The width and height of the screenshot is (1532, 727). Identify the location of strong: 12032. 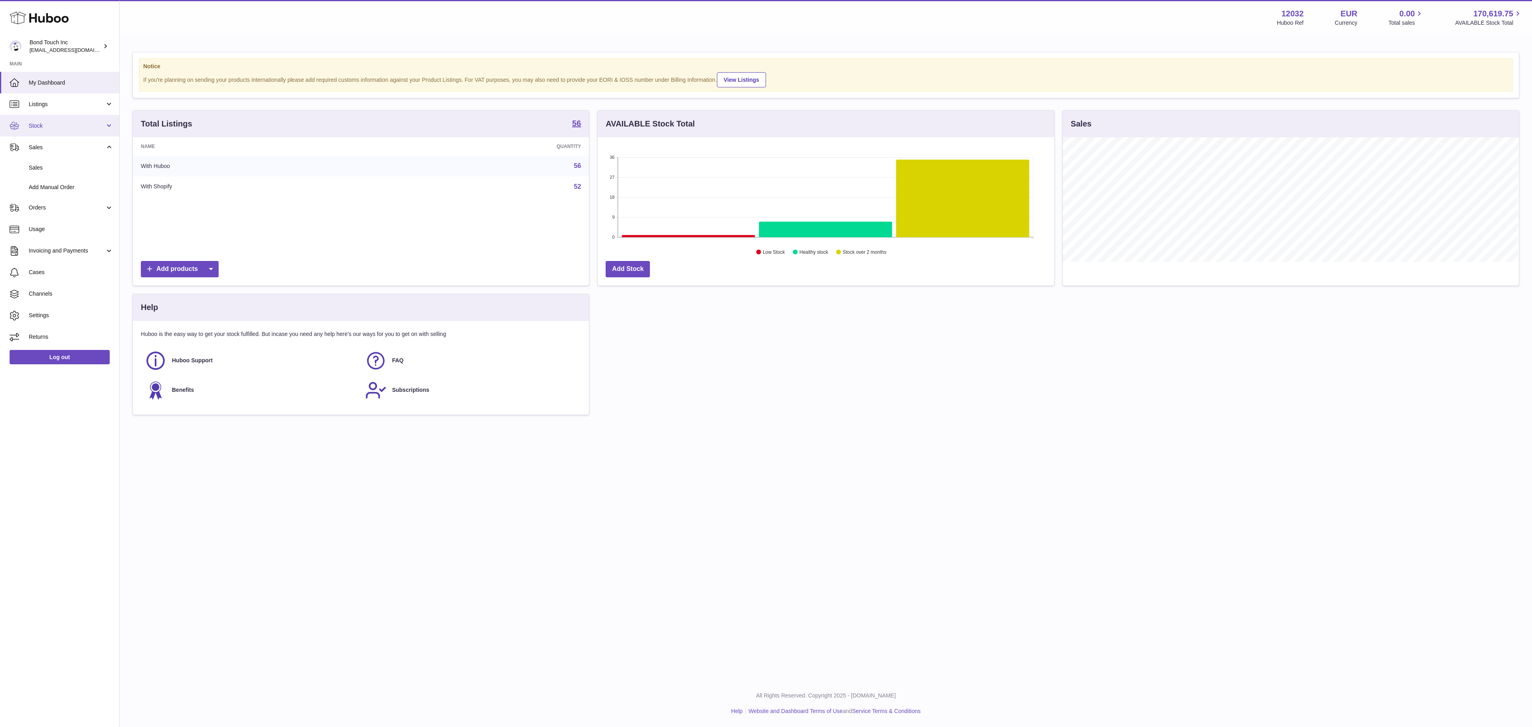
(1292, 14).